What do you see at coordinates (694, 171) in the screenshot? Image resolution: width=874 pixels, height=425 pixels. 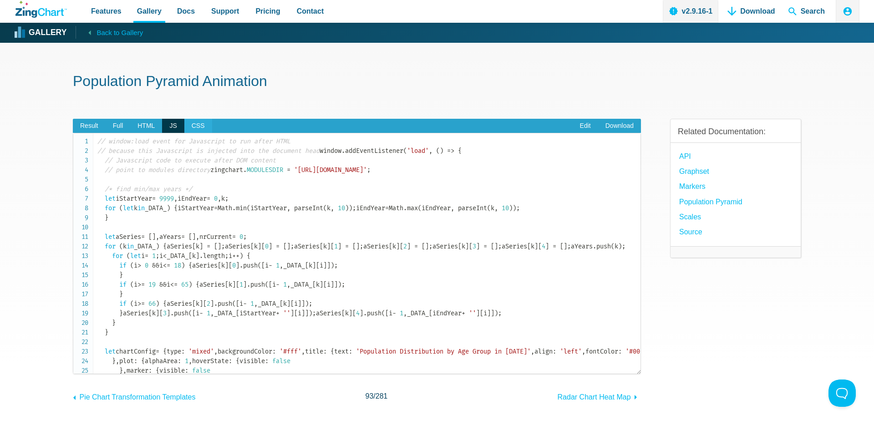 I see `a: Graphset` at bounding box center [694, 171].